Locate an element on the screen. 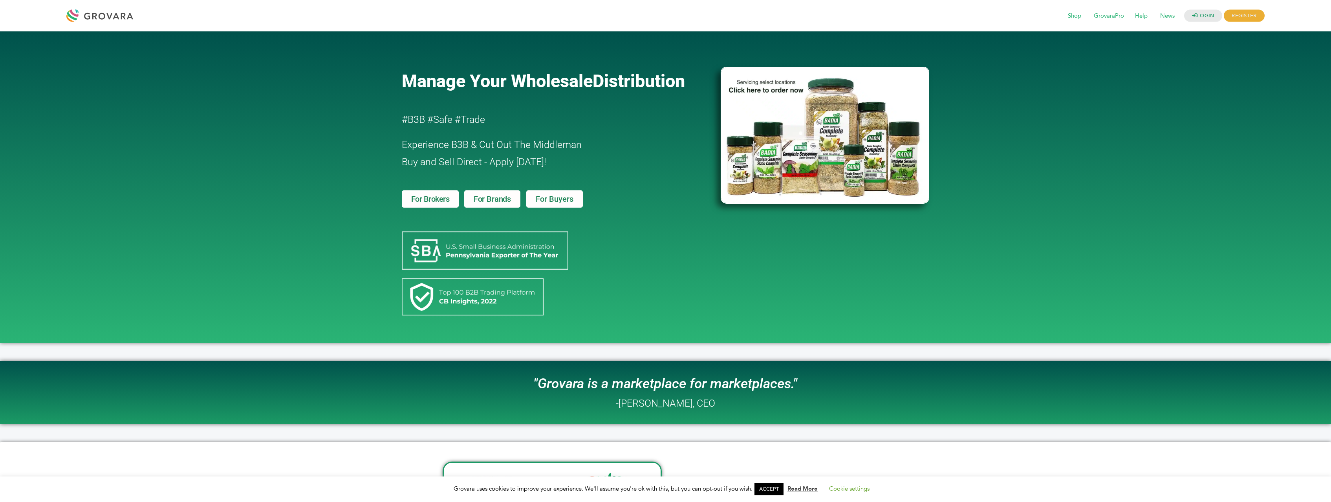  a: LOGIN is located at coordinates (1204, 16).